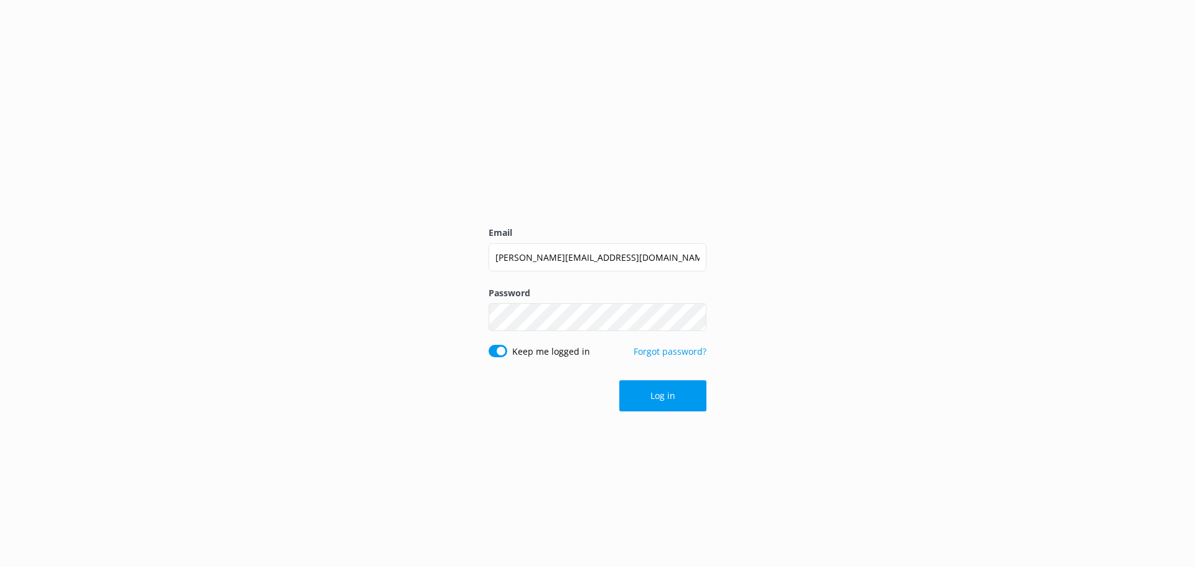 Image resolution: width=1195 pixels, height=567 pixels. I want to click on a: Forgot password?, so click(670, 351).